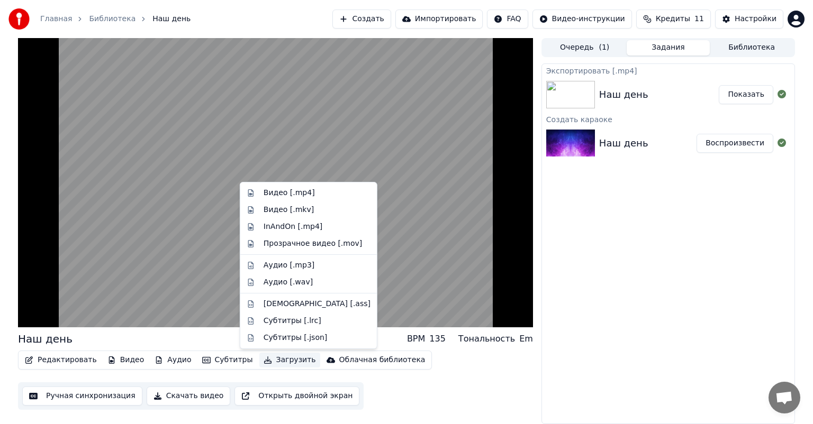  Describe the element at coordinates (289, 193) in the screenshot. I see `div: Видео [.mp4]` at that location.